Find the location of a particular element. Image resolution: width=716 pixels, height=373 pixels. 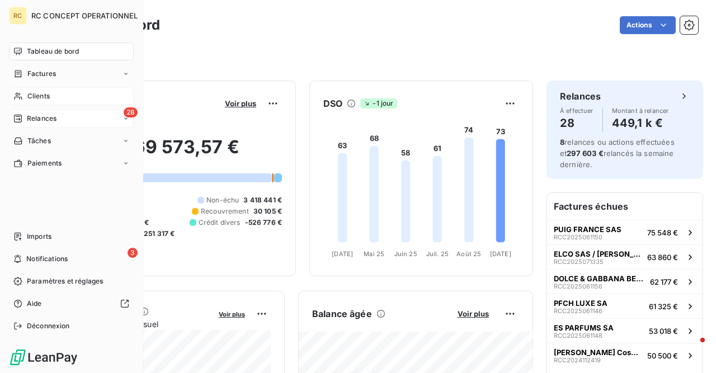

a: Aide is located at coordinates (71, 304).